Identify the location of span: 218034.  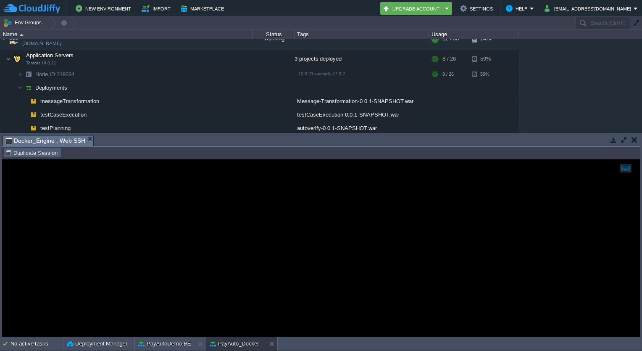
(55, 74).